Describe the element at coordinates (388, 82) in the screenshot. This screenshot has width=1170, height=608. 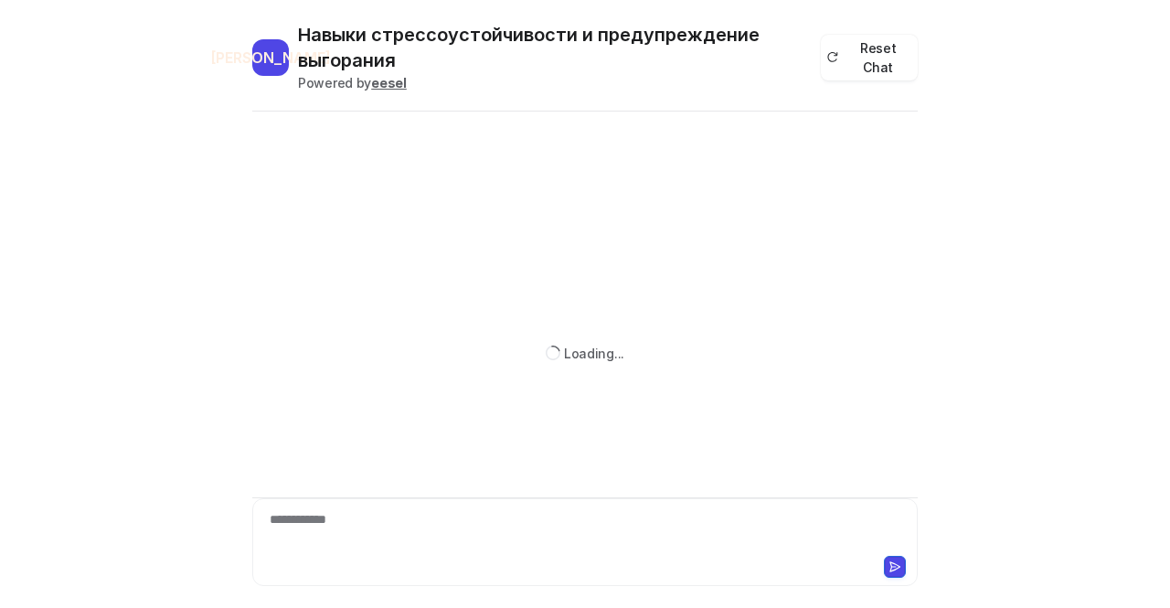
I see `b: eesel` at that location.